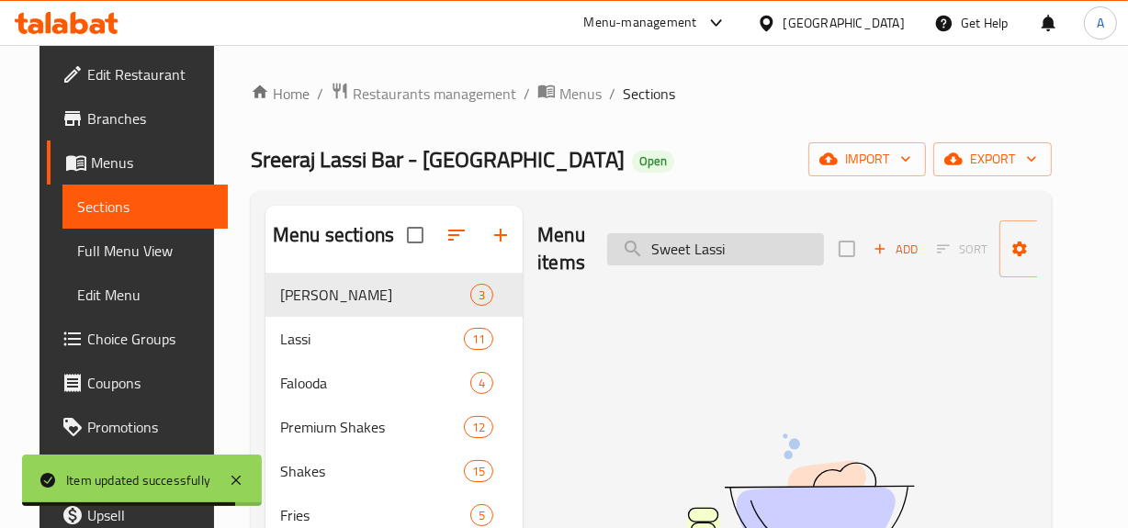 This screenshot has height=528, width=1128. I want to click on button: export, so click(992, 159).